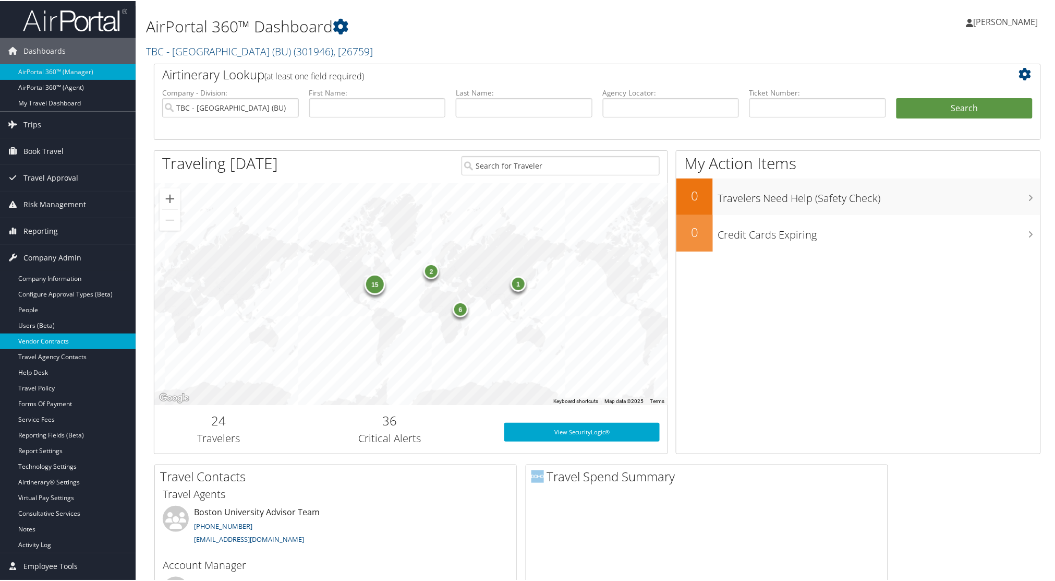 The width and height of the screenshot is (1055, 581). I want to click on li: Boston University Advisor Team, so click(247, 530).